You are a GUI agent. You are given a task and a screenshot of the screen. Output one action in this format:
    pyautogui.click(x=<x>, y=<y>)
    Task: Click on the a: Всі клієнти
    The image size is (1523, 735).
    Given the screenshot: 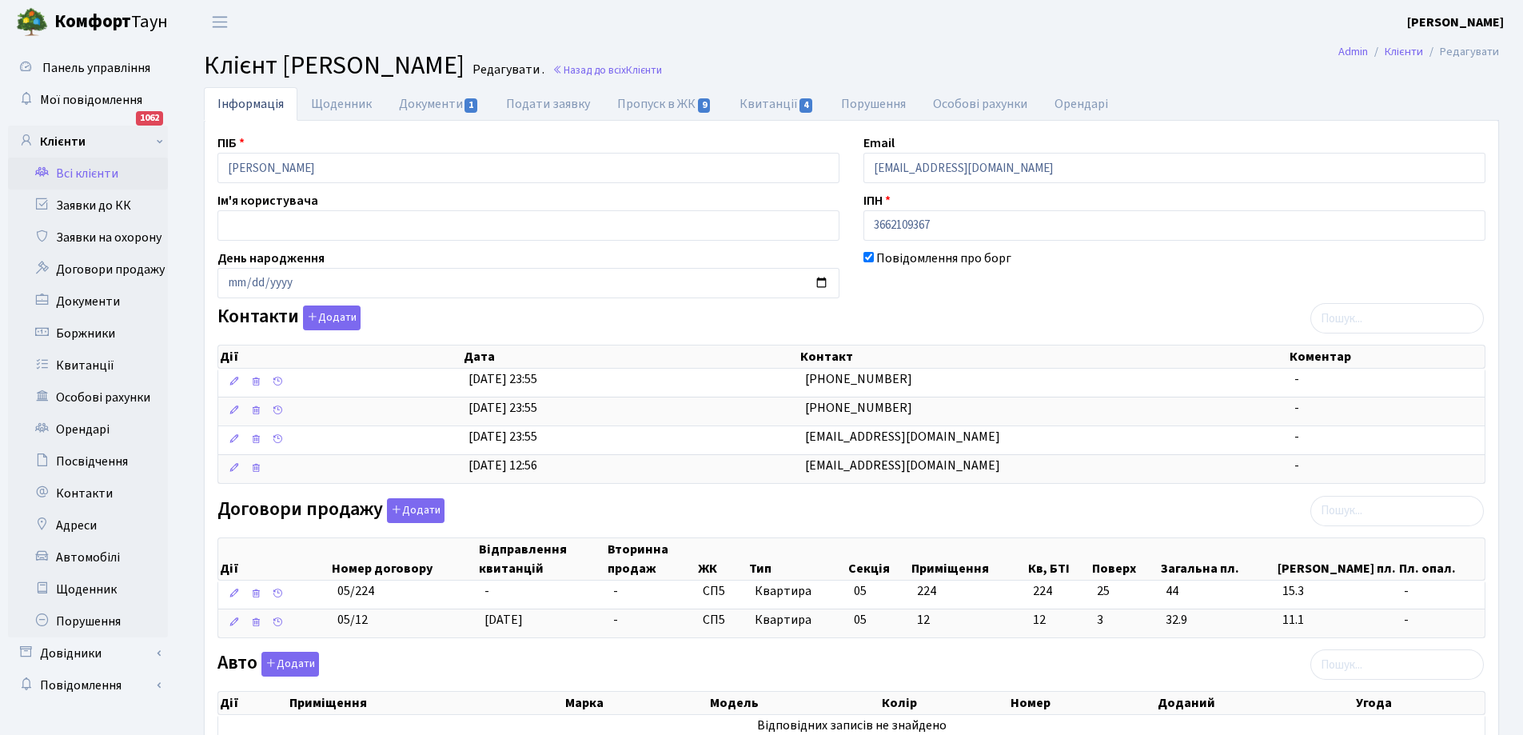 What is the action you would take?
    pyautogui.click(x=88, y=173)
    